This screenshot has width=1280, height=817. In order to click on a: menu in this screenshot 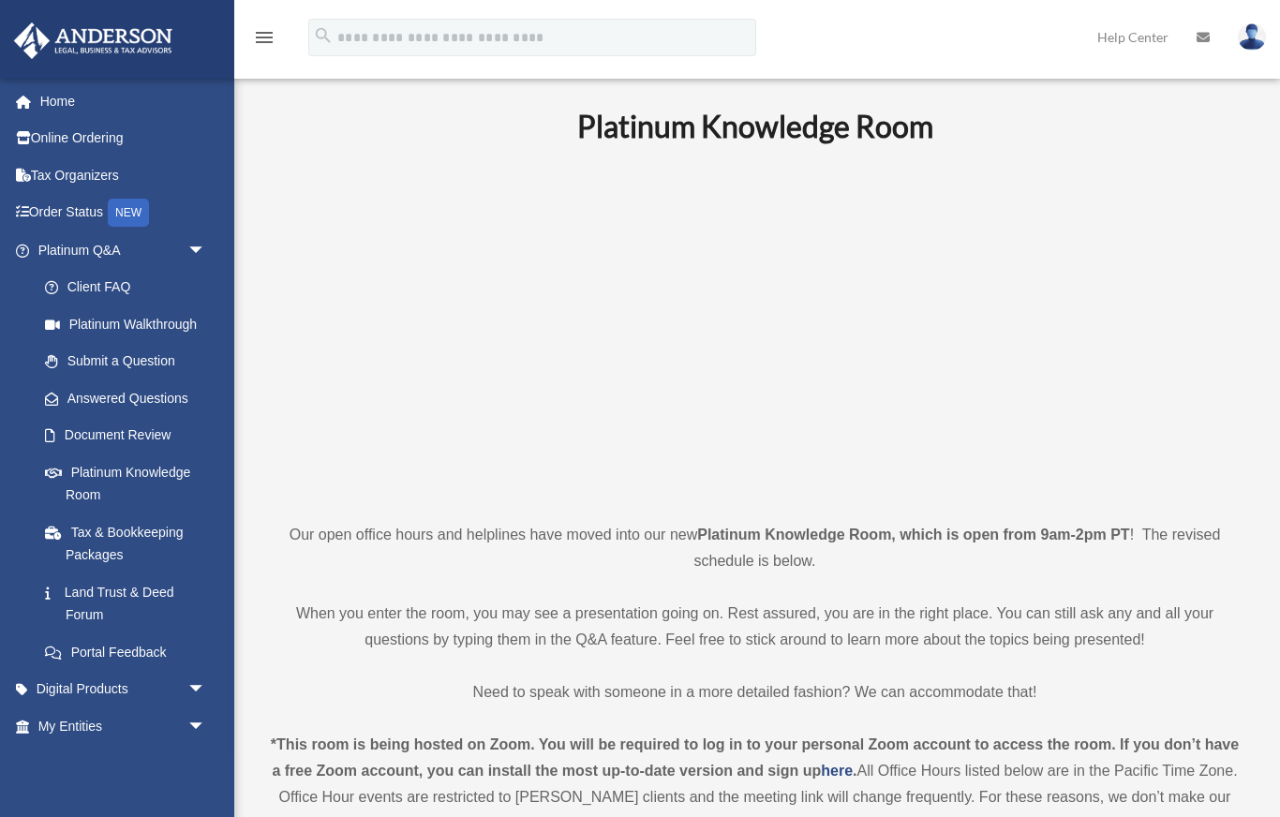, I will do `click(264, 40)`.